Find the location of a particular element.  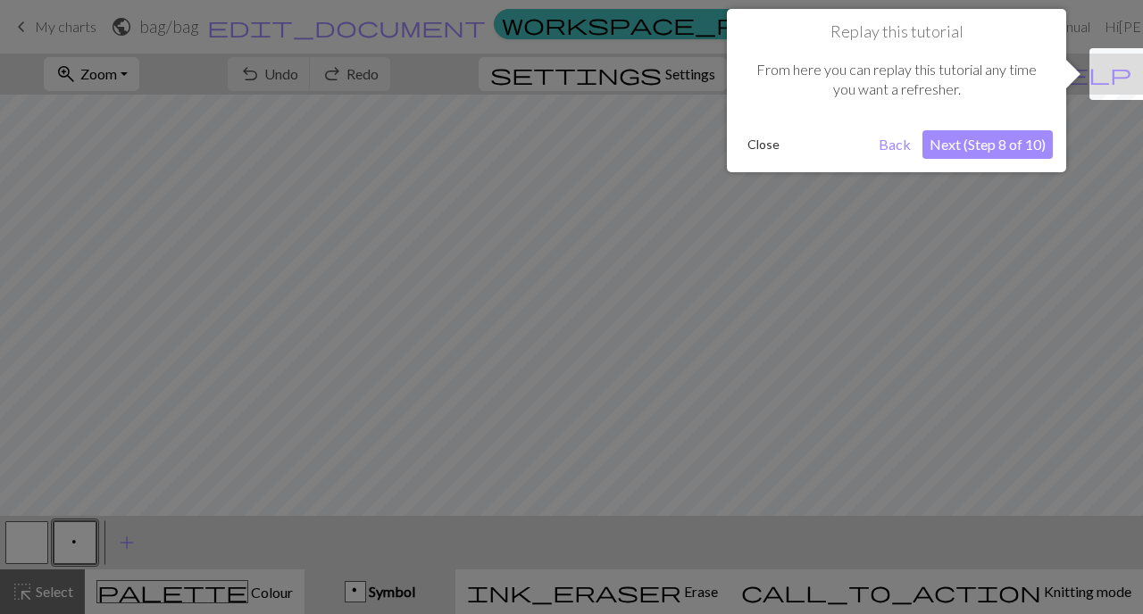

div: Replay this tutorial is located at coordinates (897, 90).